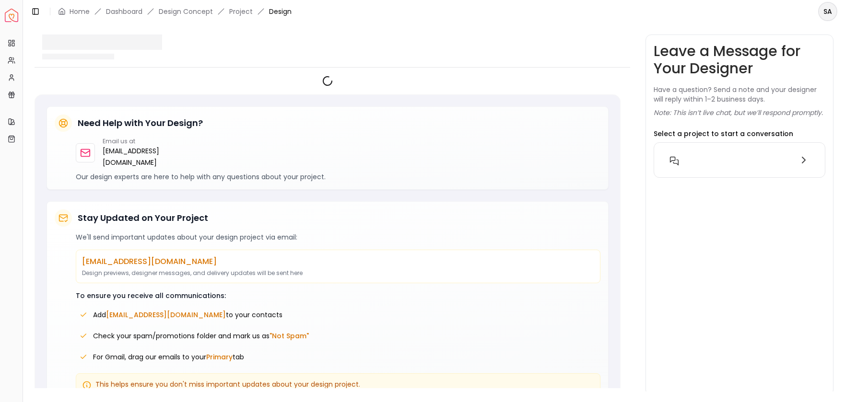 The image size is (845, 402). Describe the element at coordinates (828, 12) in the screenshot. I see `span: SA` at that location.